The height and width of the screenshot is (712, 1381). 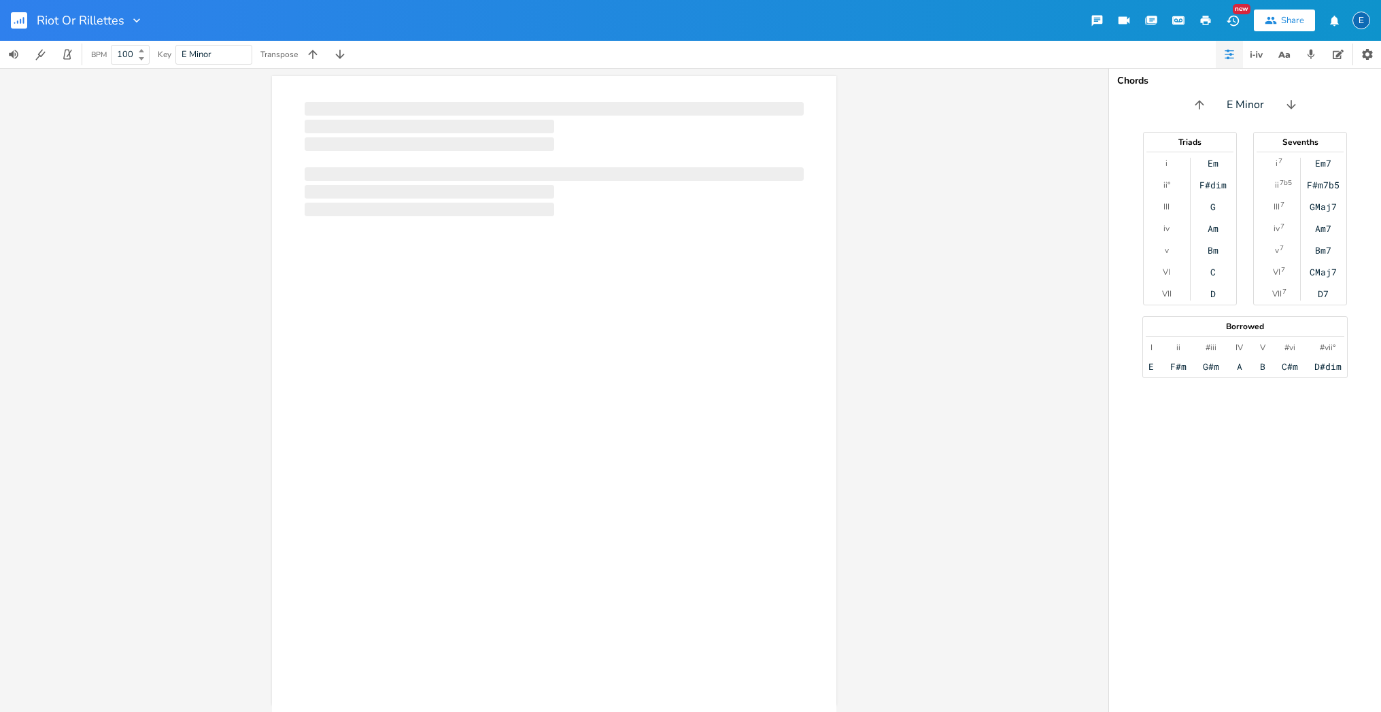 What do you see at coordinates (1245, 81) in the screenshot?
I see `div: Chords` at bounding box center [1245, 81].